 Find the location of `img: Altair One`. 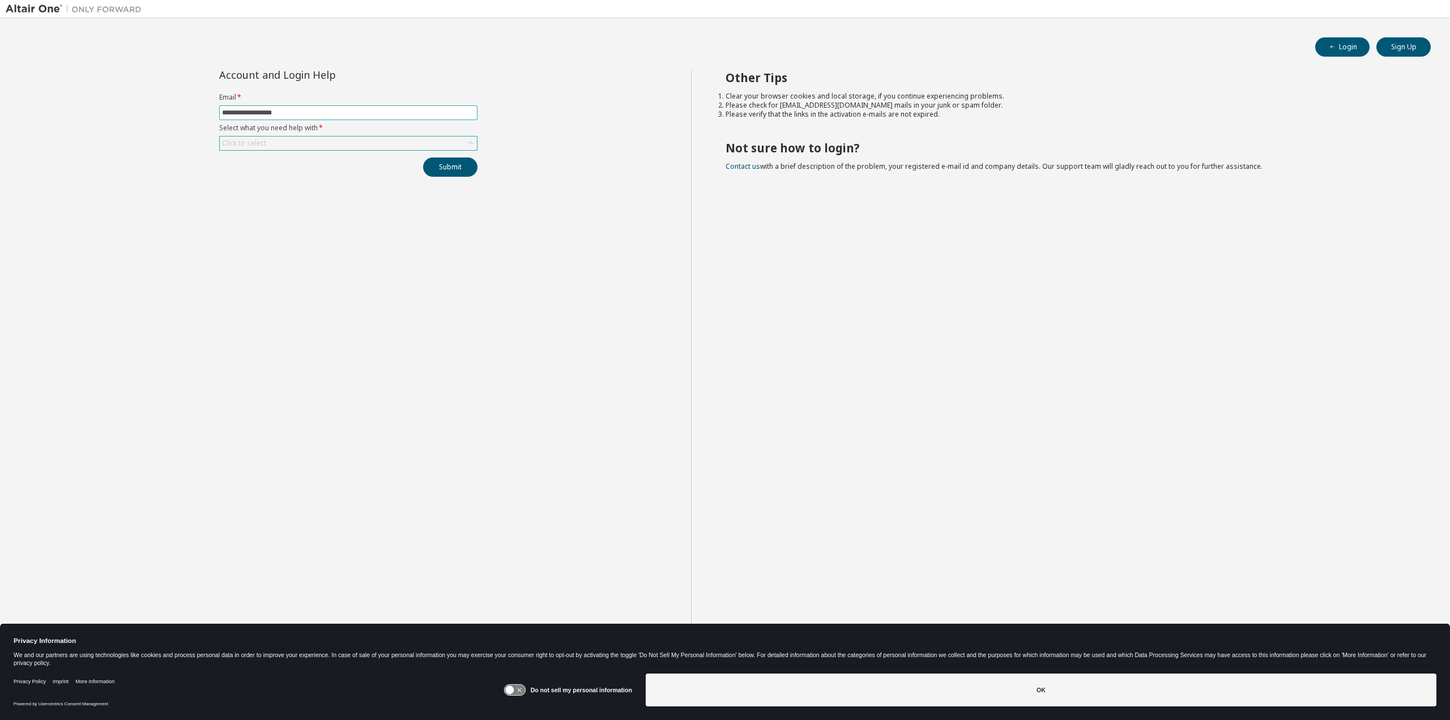

img: Altair One is located at coordinates (76, 9).